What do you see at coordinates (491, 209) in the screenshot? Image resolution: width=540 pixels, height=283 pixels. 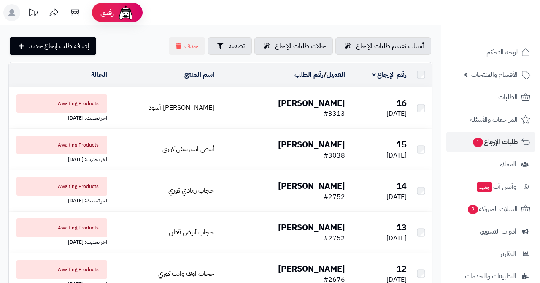 I see `a: السلات المتروكة2` at bounding box center [491, 209].